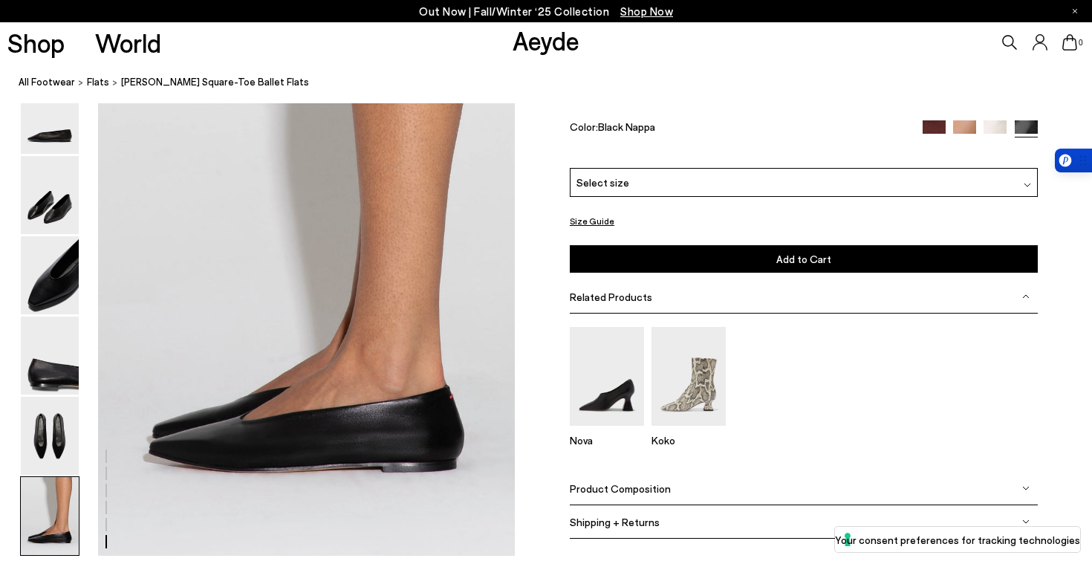 This screenshot has height=564, width=1092. I want to click on span: Select size, so click(602, 182).